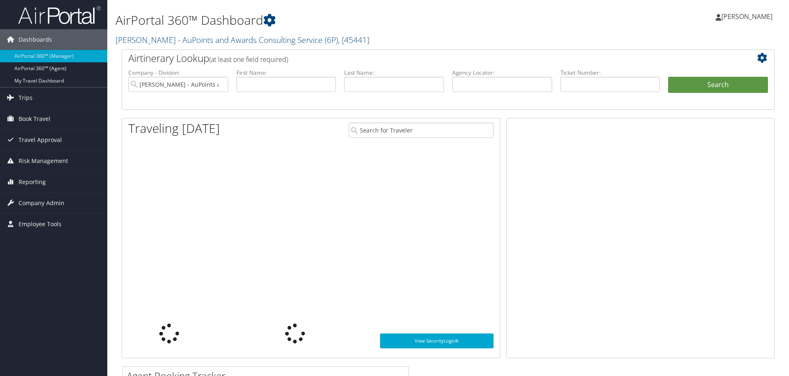 The image size is (789, 376). Describe the element at coordinates (40, 224) in the screenshot. I see `span: Employee Tools` at that location.